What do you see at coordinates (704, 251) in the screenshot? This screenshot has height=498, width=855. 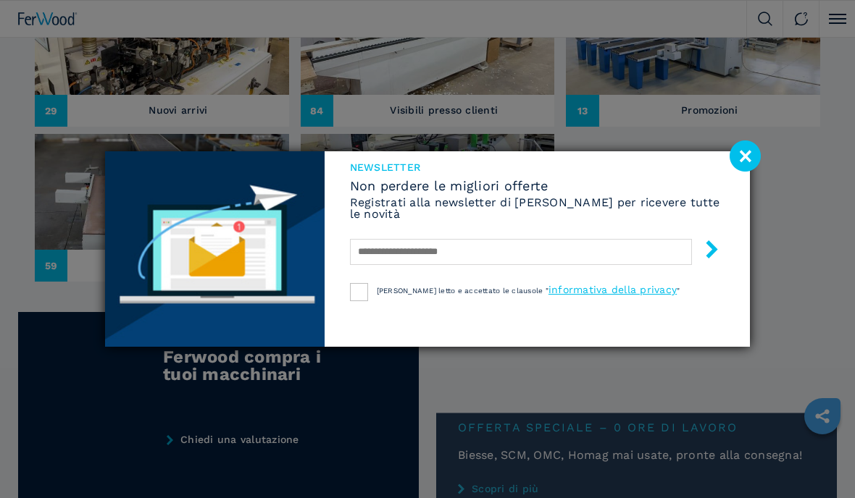 I see `button: submit-button` at bounding box center [704, 251].